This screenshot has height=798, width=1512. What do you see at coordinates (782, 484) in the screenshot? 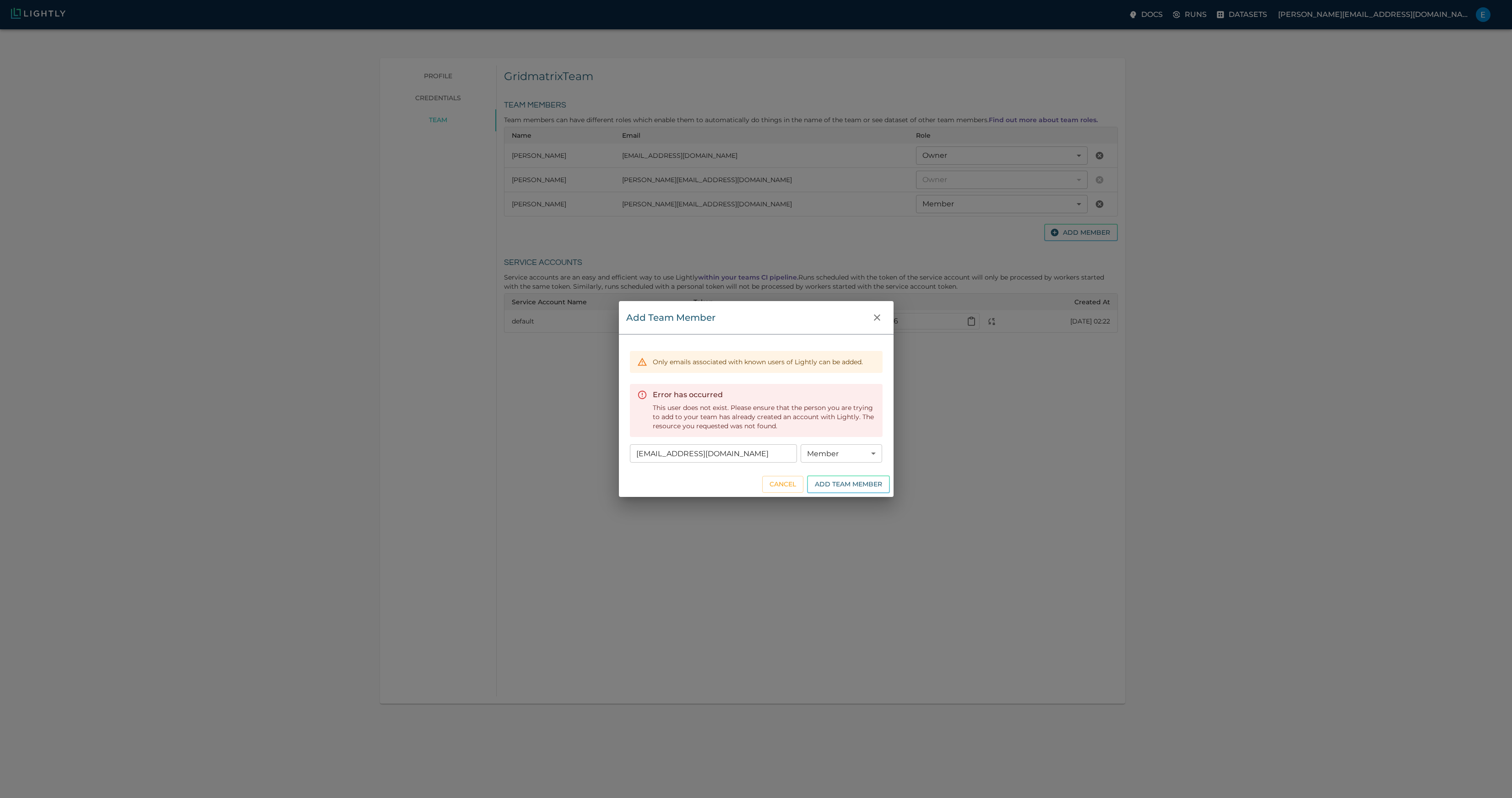
I see `button: Cancel` at bounding box center [782, 484].